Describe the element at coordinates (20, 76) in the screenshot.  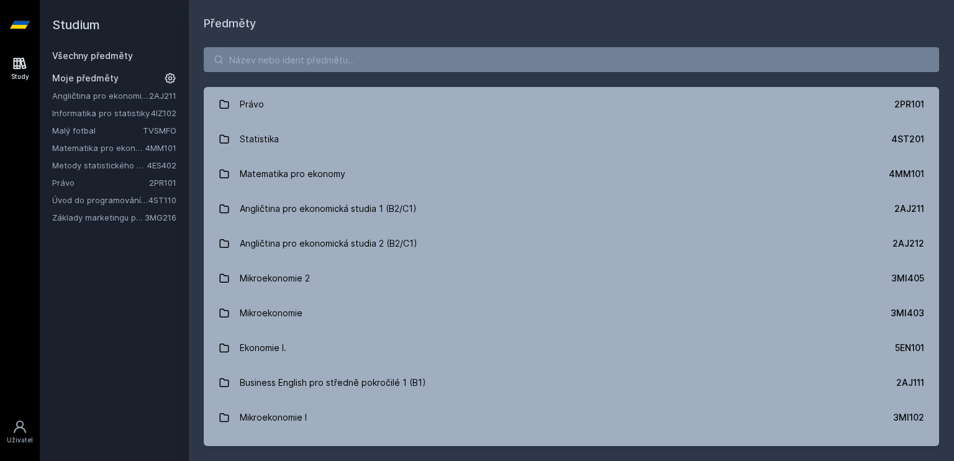
I see `div: Study` at that location.